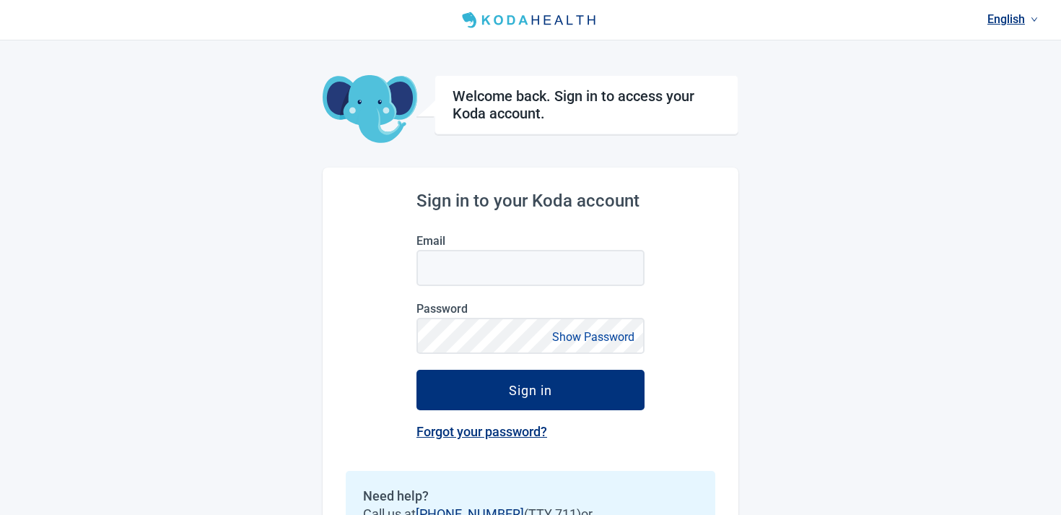 This screenshot has height=515, width=1061. Describe the element at coordinates (531, 390) in the screenshot. I see `div: Sign in` at that location.